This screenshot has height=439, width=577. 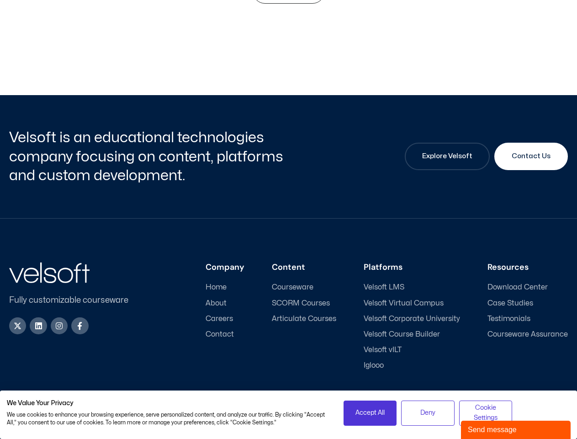 I want to click on a: Contact, so click(x=225, y=334).